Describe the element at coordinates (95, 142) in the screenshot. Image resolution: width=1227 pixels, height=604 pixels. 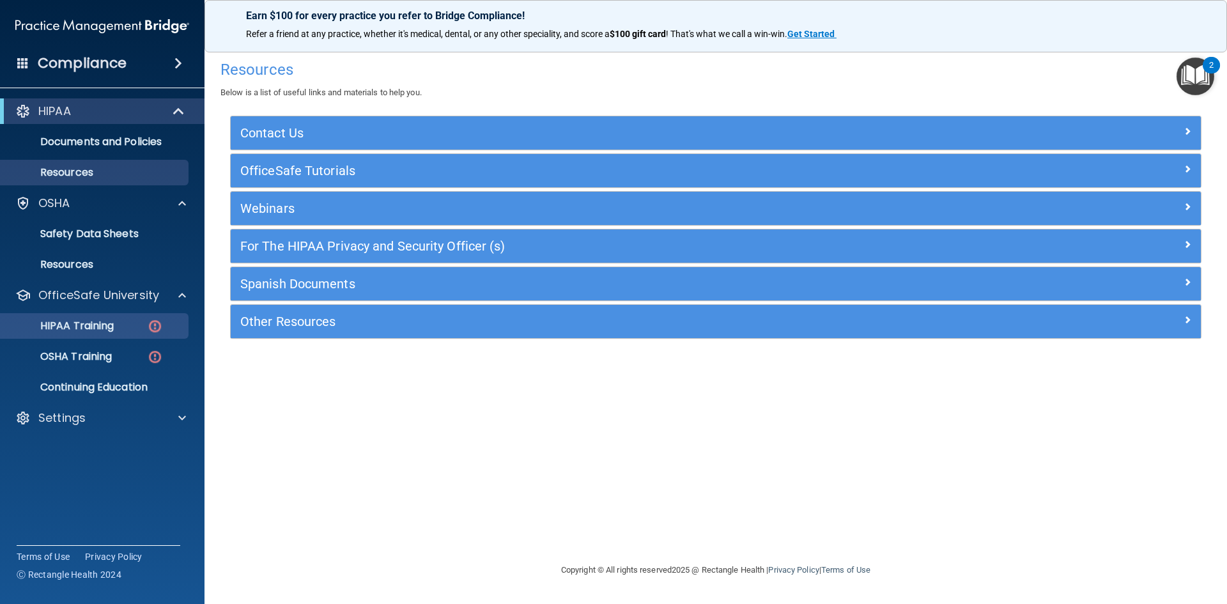
I see `p: Documents and Policies` at that location.